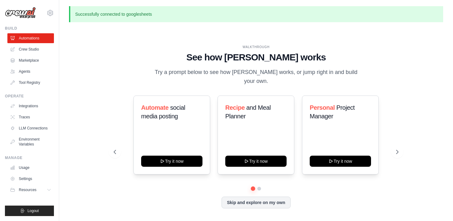 The width and height of the screenshot is (453, 221). I want to click on button: Skip and explore on my own, so click(256, 202).